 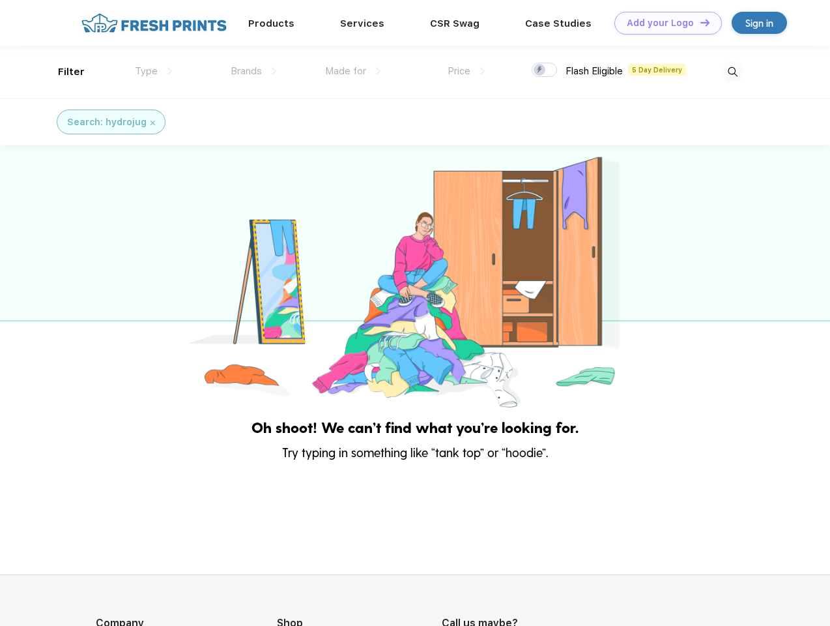 I want to click on div: Sign in, so click(x=759, y=23).